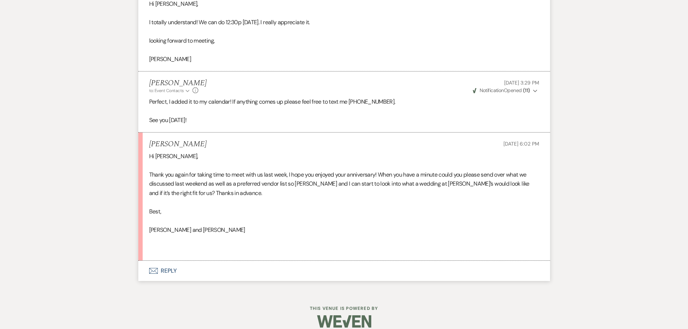 The width and height of the screenshot is (688, 329). Describe the element at coordinates (344, 271) in the screenshot. I see `button: Reply` at that location.